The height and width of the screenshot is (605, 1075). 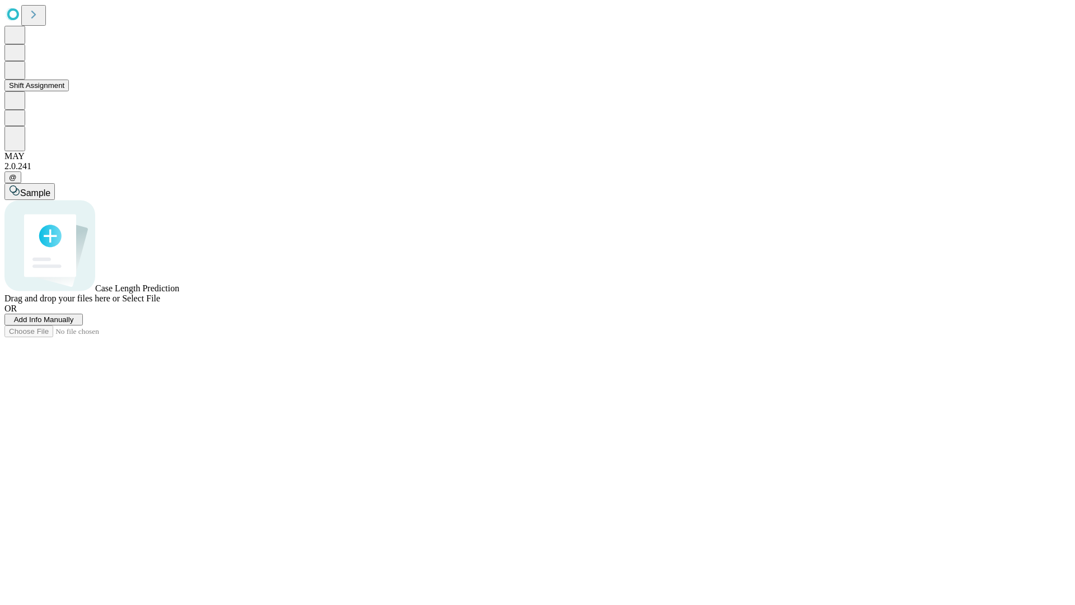 I want to click on span: Drag and drop your files here or, so click(x=62, y=298).